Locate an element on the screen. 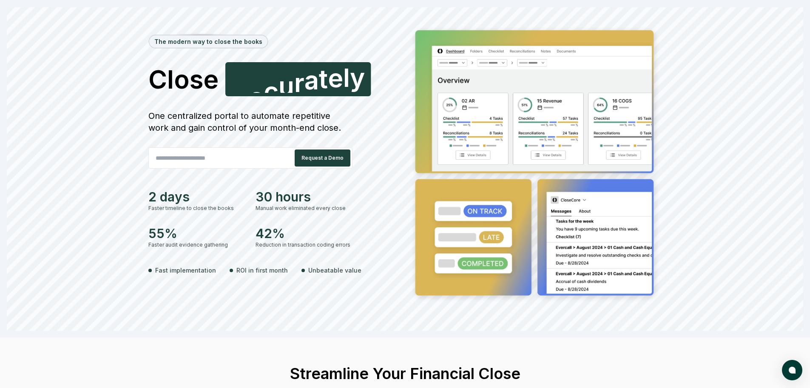 The image size is (810, 388). span: Close is located at coordinates (183, 79).